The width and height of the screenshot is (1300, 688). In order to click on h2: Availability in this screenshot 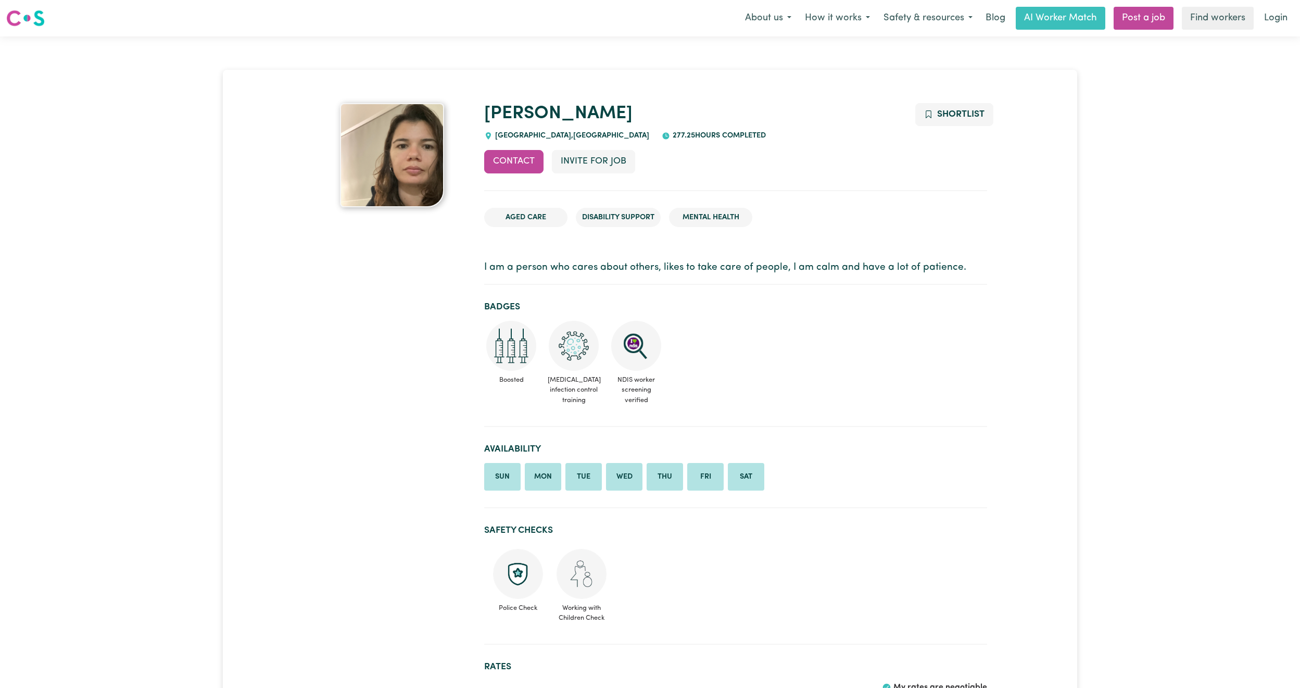, I will do `click(736, 449)`.